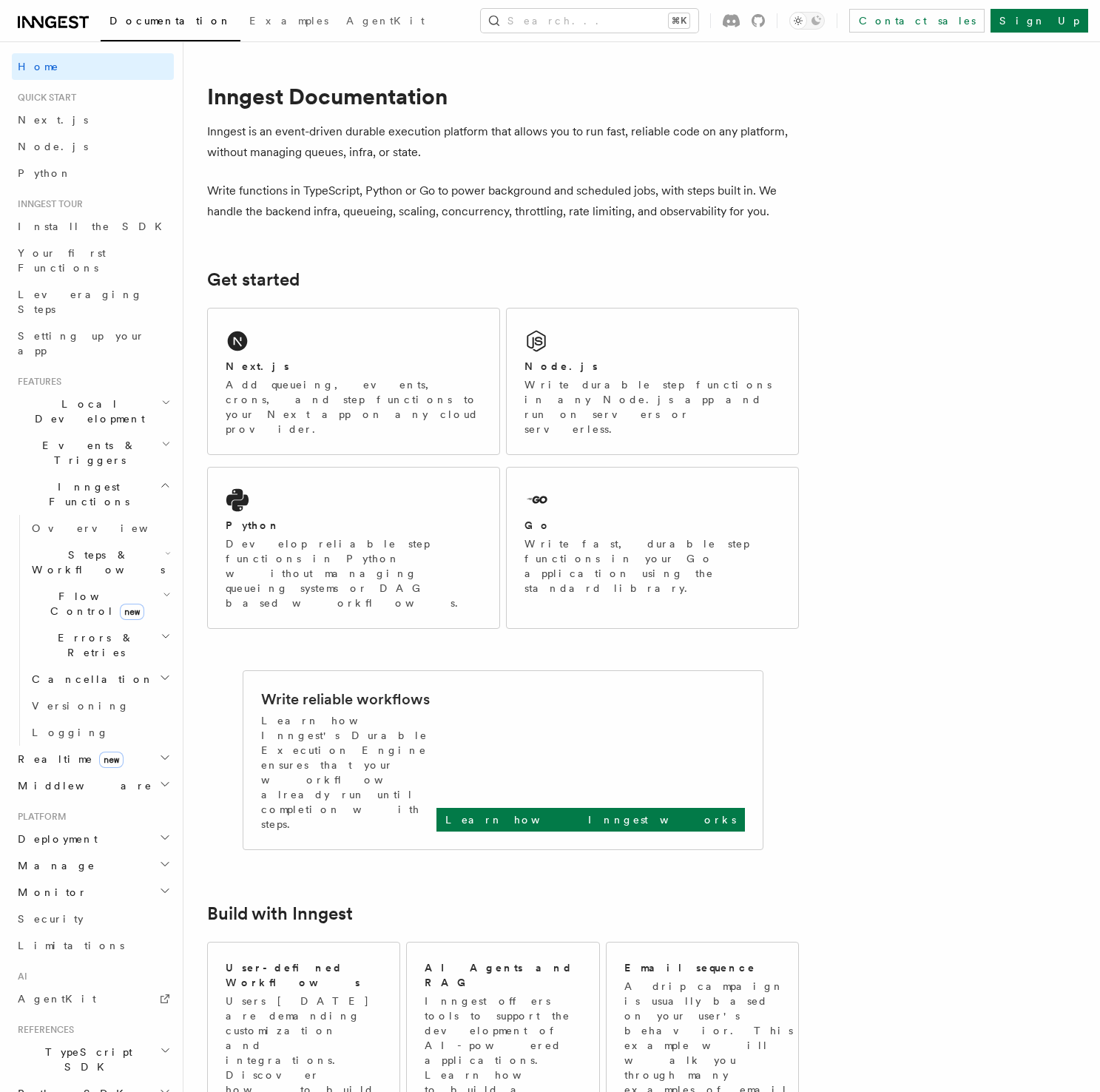  What do you see at coordinates (100, 645) in the screenshot?
I see `button: Errors & Retries` at bounding box center [100, 645].